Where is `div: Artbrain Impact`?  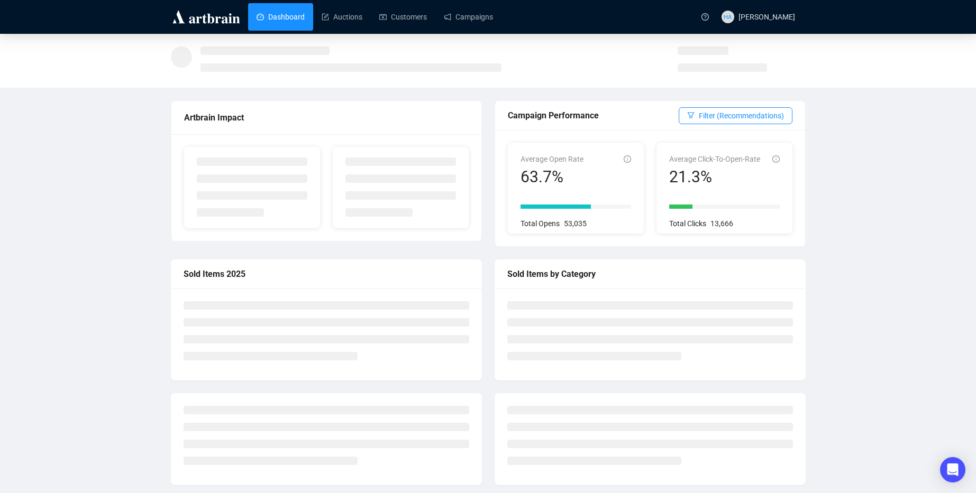 div: Artbrain Impact is located at coordinates (326, 117).